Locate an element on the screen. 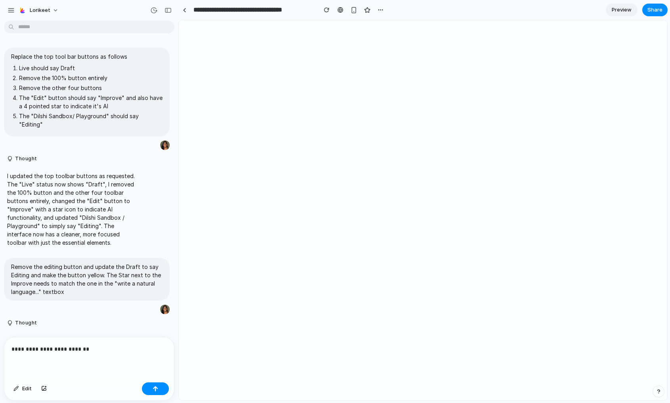 The width and height of the screenshot is (670, 403). span: Edit is located at coordinates (27, 388).